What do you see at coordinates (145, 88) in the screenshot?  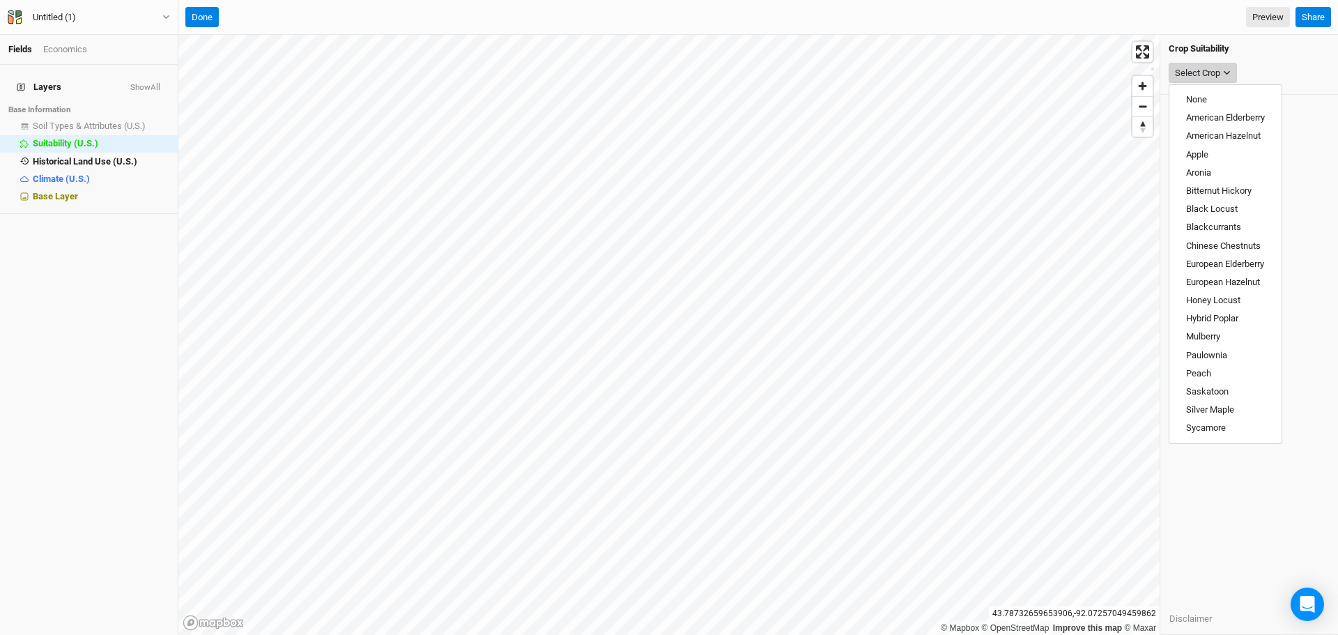 I see `button: ShowAll` at bounding box center [145, 88].